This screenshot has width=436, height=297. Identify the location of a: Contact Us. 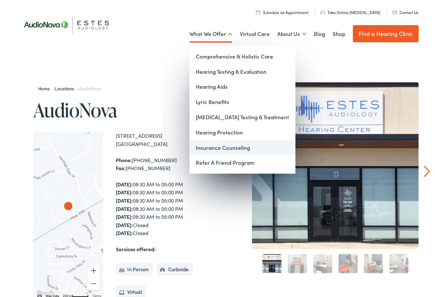
(406, 12).